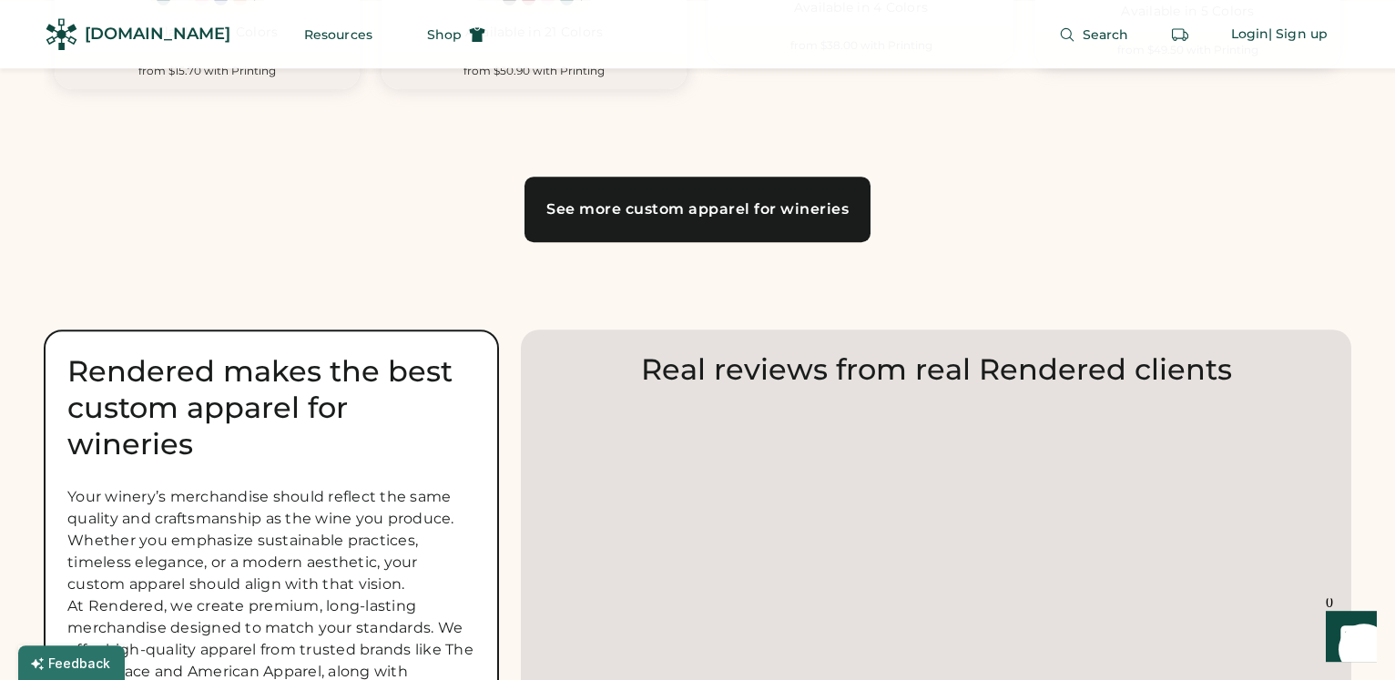  Describe the element at coordinates (1298, 35) in the screenshot. I see `div: | Sign up` at that location.